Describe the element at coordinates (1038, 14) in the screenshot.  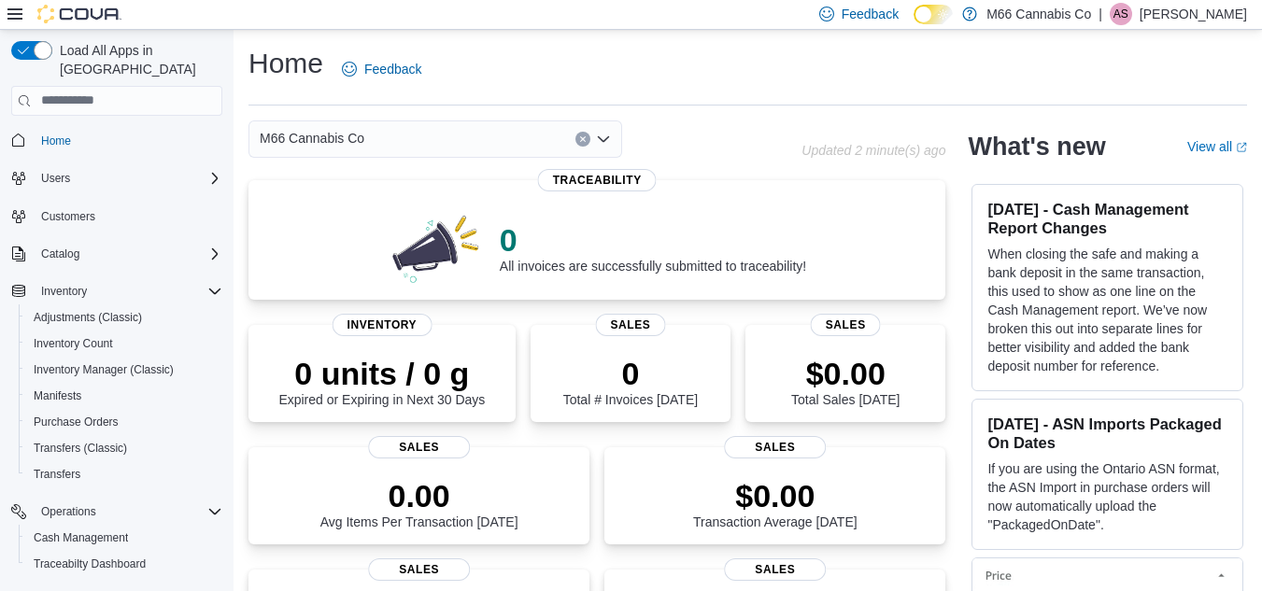
I see `p: M66 Cannabis Co` at that location.